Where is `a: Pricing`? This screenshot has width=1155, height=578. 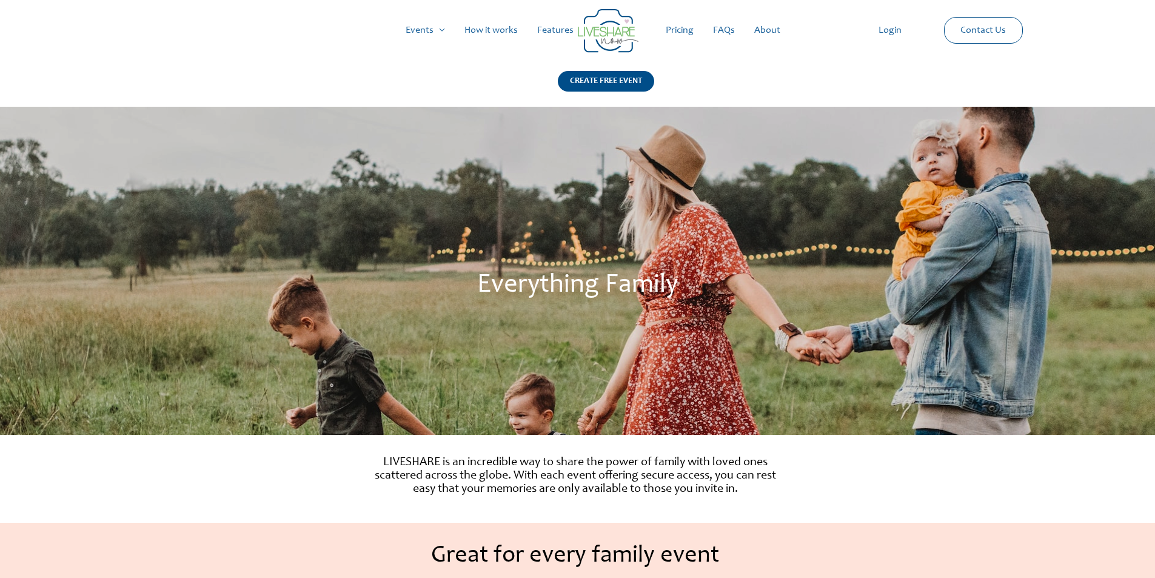
a: Pricing is located at coordinates (680, 30).